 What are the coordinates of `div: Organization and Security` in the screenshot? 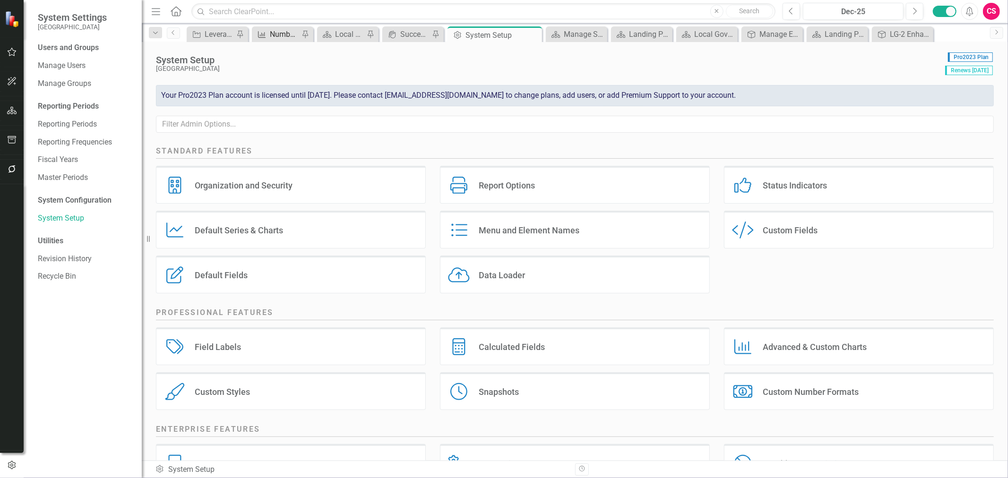 It's located at (243, 185).